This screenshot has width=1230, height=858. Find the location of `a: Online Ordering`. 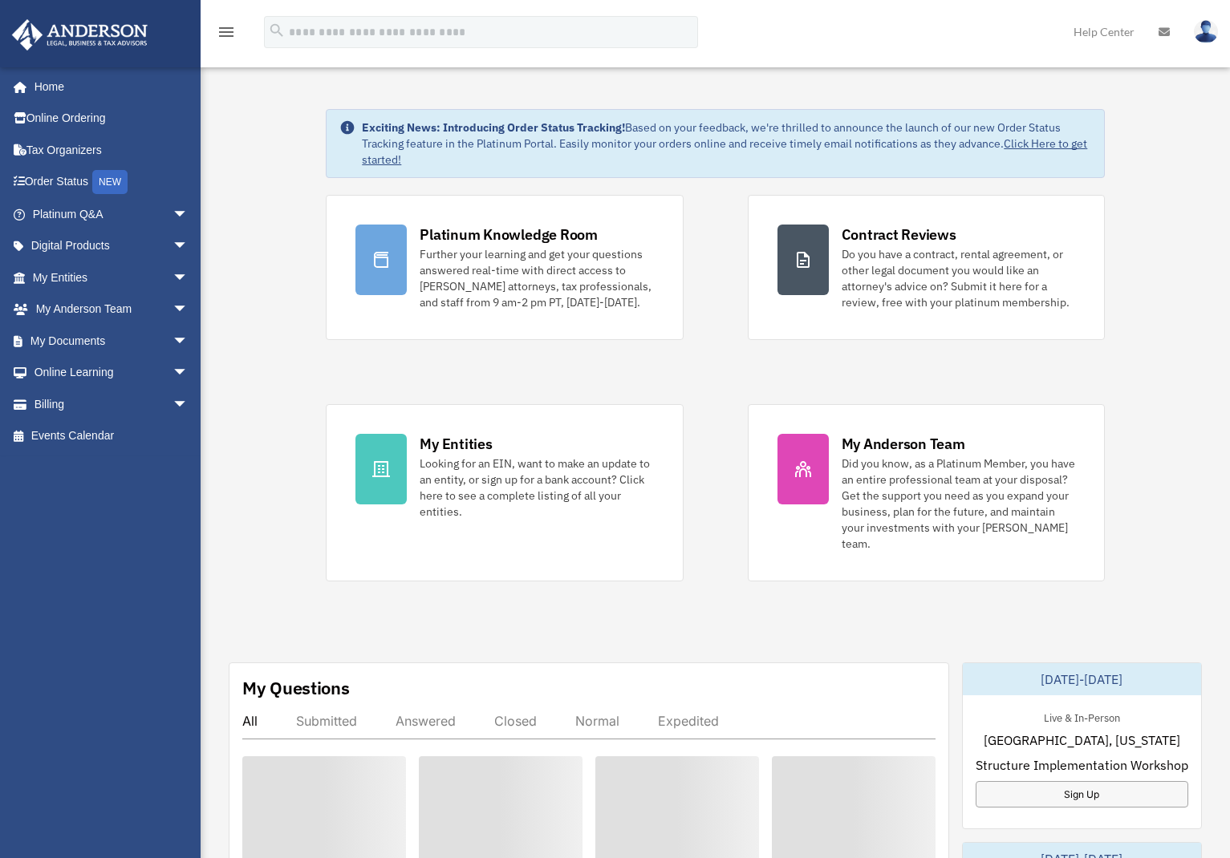

a: Online Ordering is located at coordinates (111, 119).